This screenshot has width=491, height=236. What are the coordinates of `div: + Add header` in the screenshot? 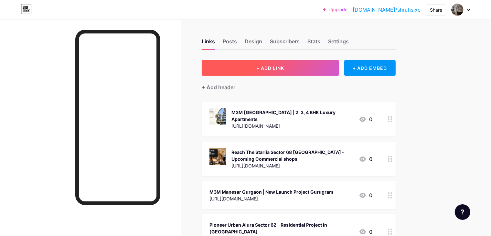 It's located at (219, 87).